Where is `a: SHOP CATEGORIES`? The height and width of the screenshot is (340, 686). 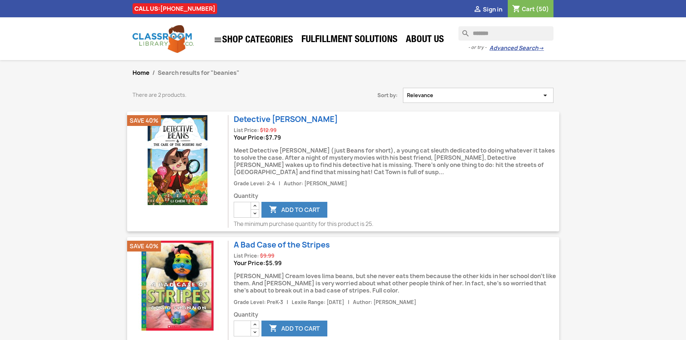 a: SHOP CATEGORIES is located at coordinates (253, 40).